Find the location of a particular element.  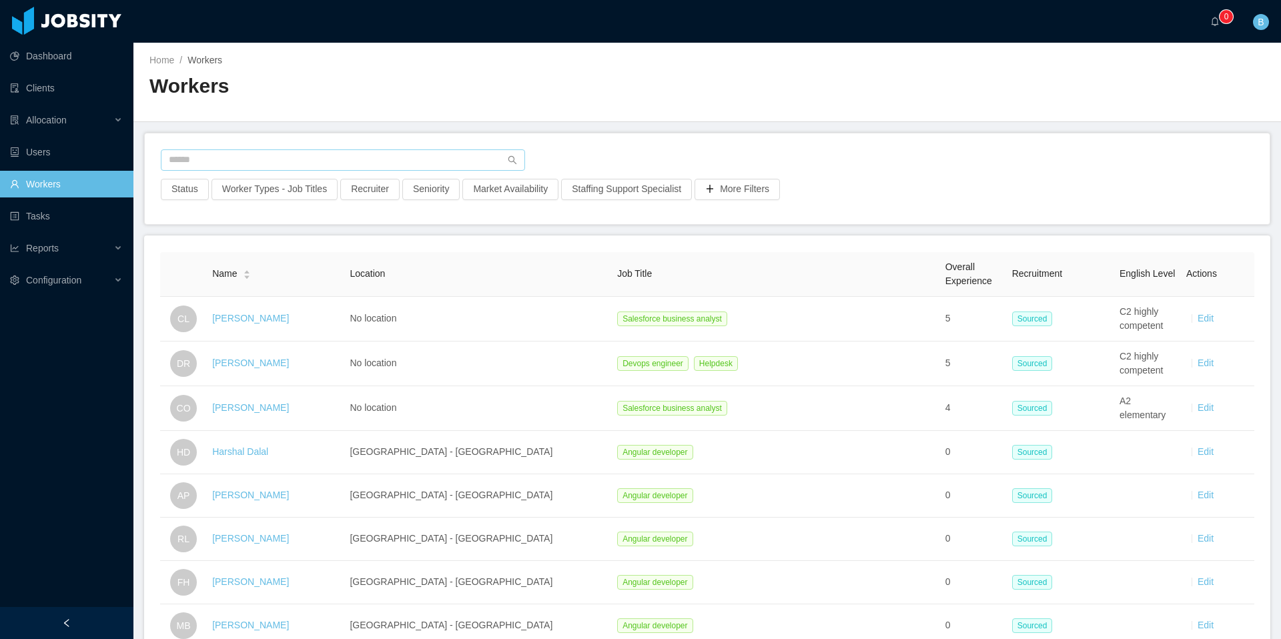

span: Job Title is located at coordinates (634, 273).